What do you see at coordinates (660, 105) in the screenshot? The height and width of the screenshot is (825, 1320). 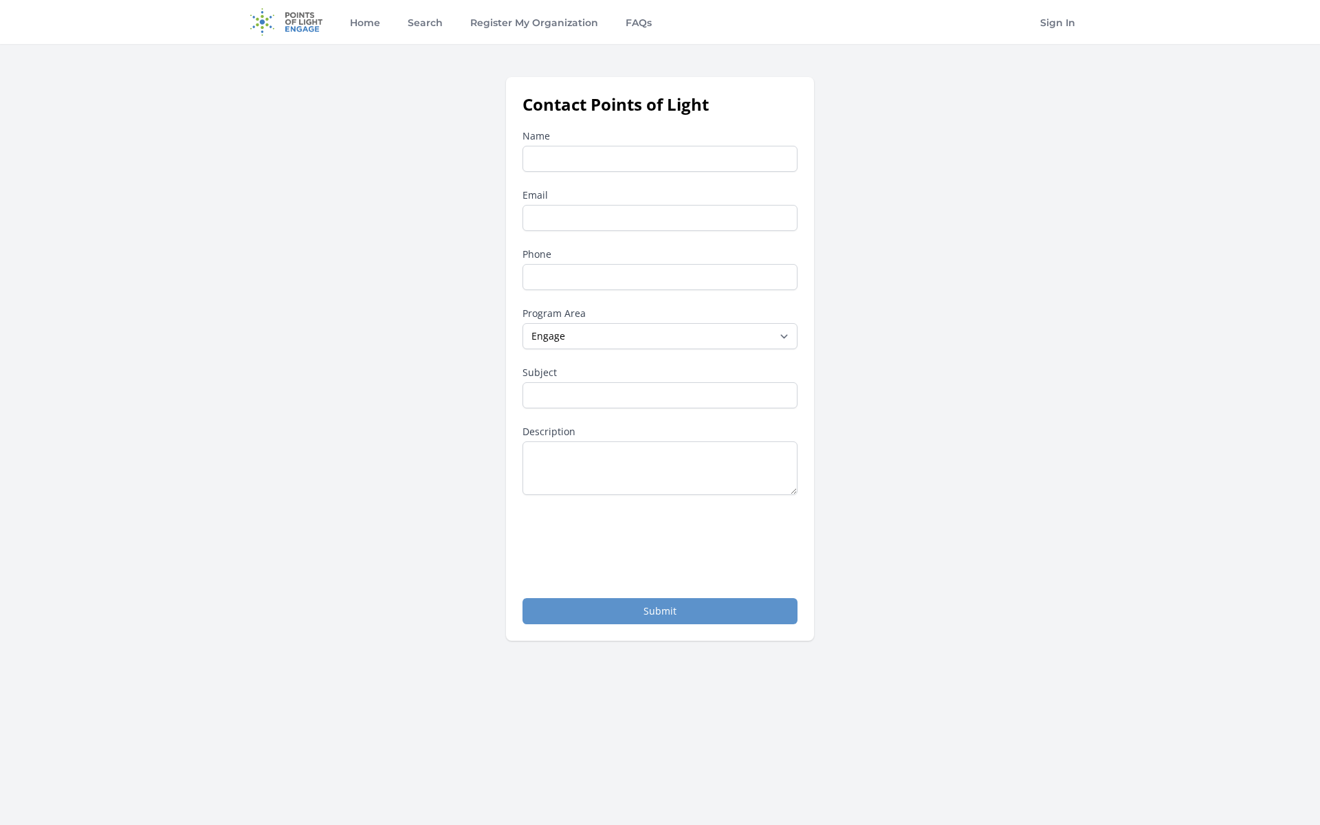 I see `h1: Contact Points of Light` at bounding box center [660, 105].